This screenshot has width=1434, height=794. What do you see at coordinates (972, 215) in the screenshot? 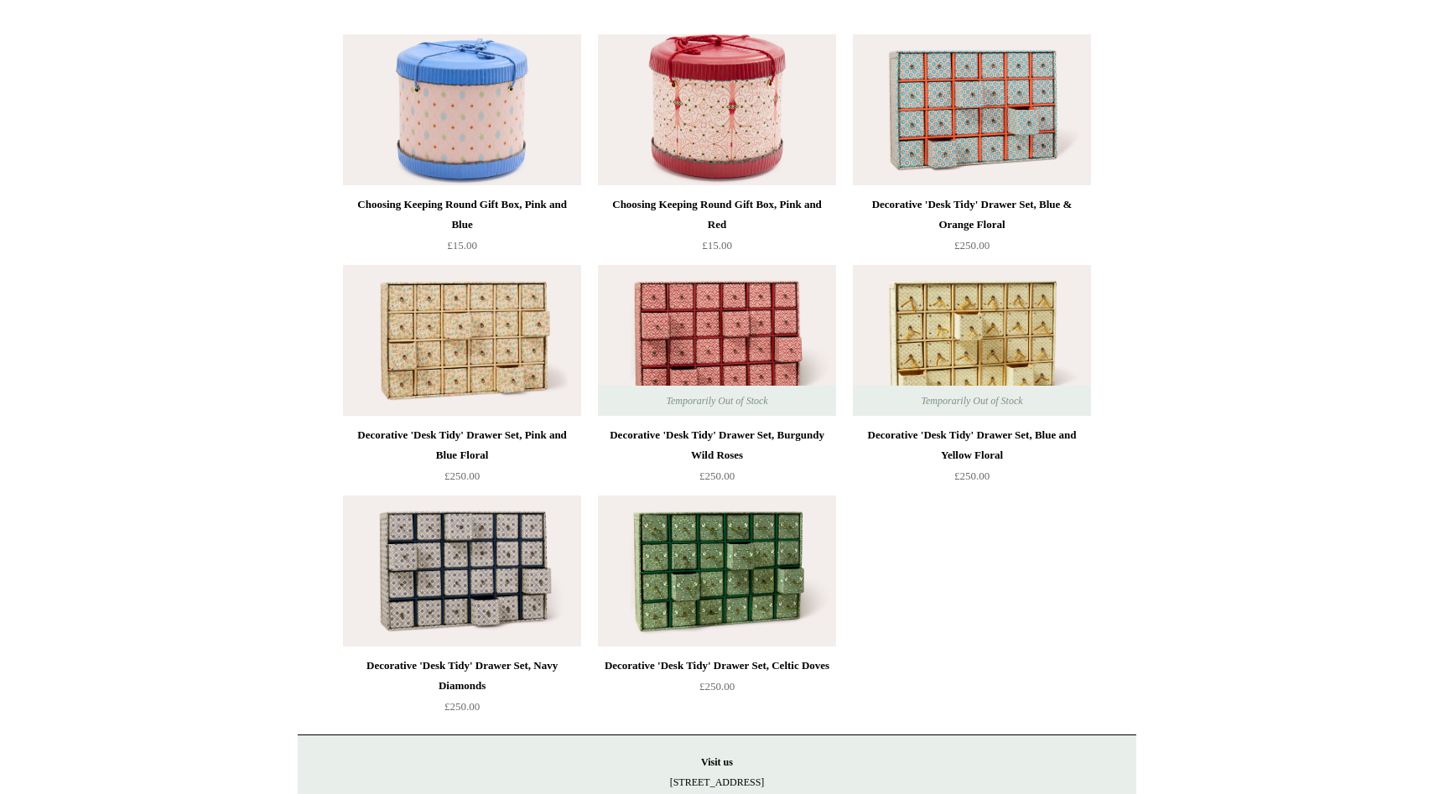
I see `div: Decorative 'Desk Tidy' Drawer Set, Blue & Orange Floral` at bounding box center [972, 215].